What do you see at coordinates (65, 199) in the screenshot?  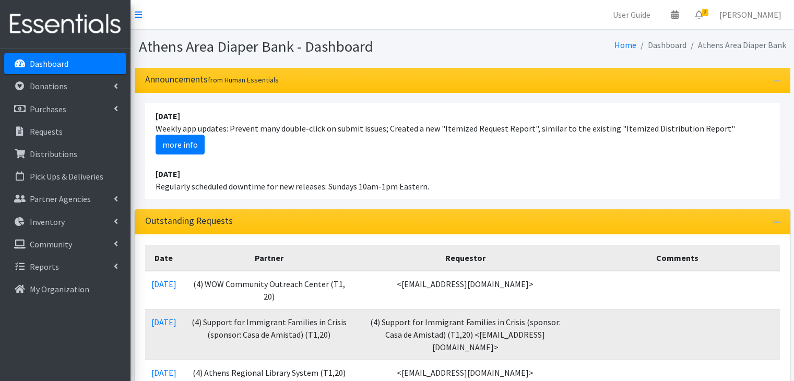 I see `a: Partner Agencies` at bounding box center [65, 199].